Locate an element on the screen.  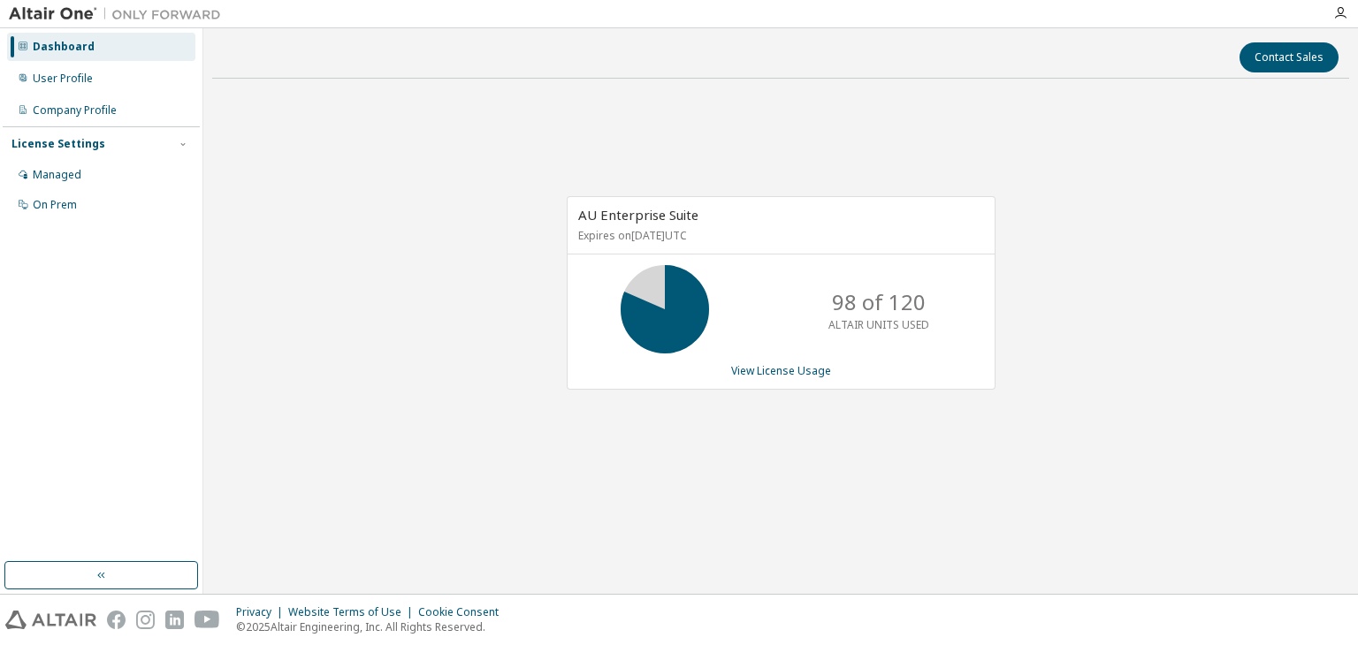
button: Contact Sales is located at coordinates (1289, 57).